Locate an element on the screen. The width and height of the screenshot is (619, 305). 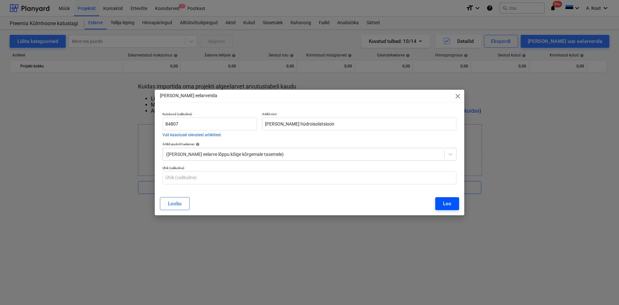
div: Loobu is located at coordinates (175, 204).